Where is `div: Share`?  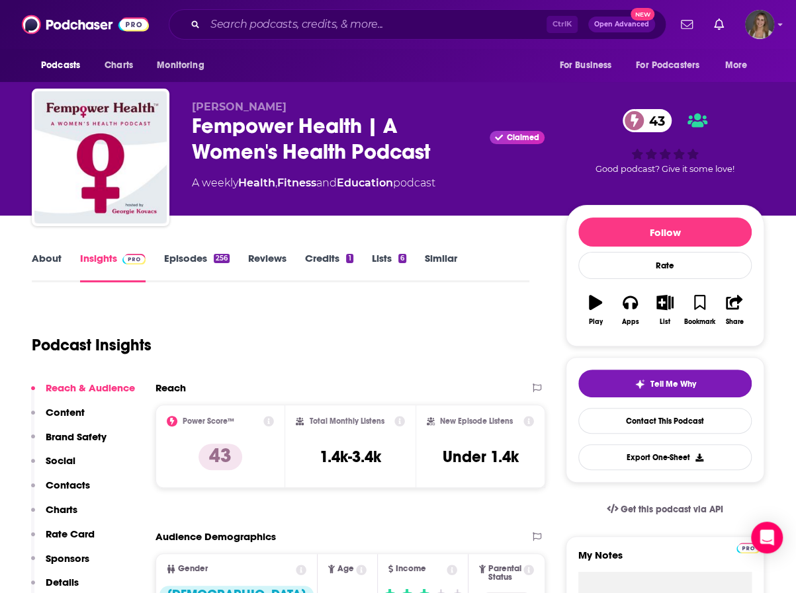 div: Share is located at coordinates (734, 322).